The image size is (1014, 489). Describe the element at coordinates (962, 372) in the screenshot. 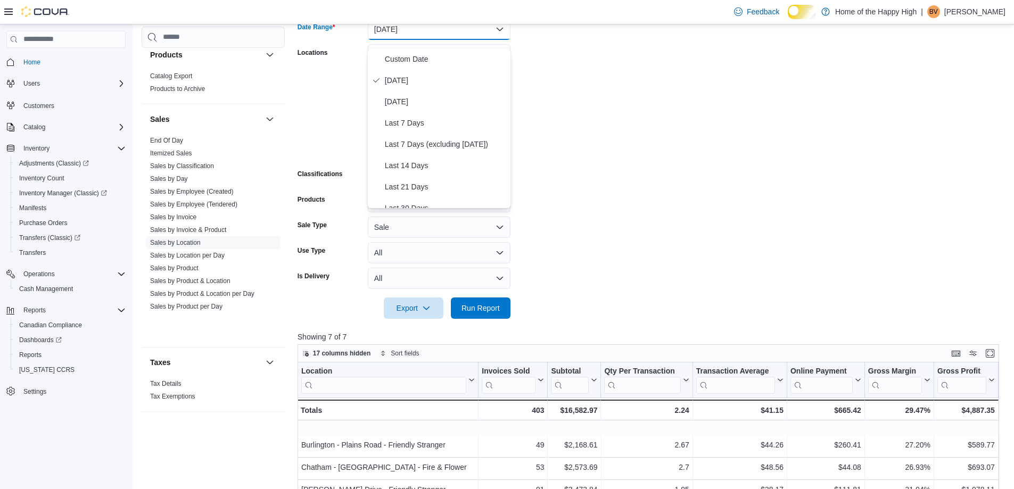

I see `div: Gross Profit` at that location.